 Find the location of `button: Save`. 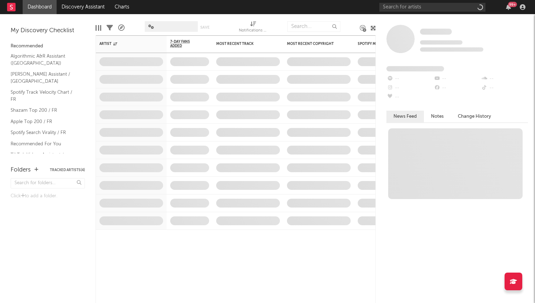

button: Save is located at coordinates (205, 27).